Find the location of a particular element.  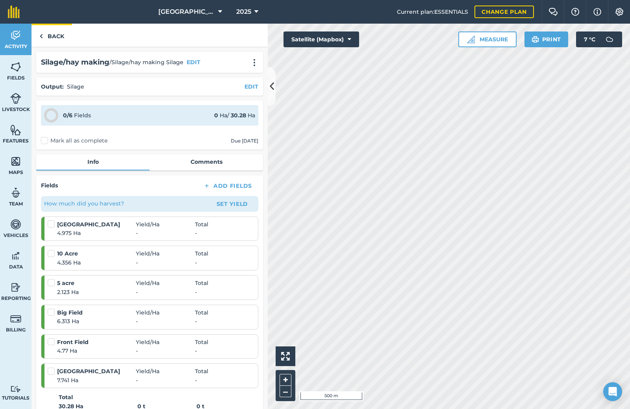

strong: Front Field is located at coordinates (96, 342).